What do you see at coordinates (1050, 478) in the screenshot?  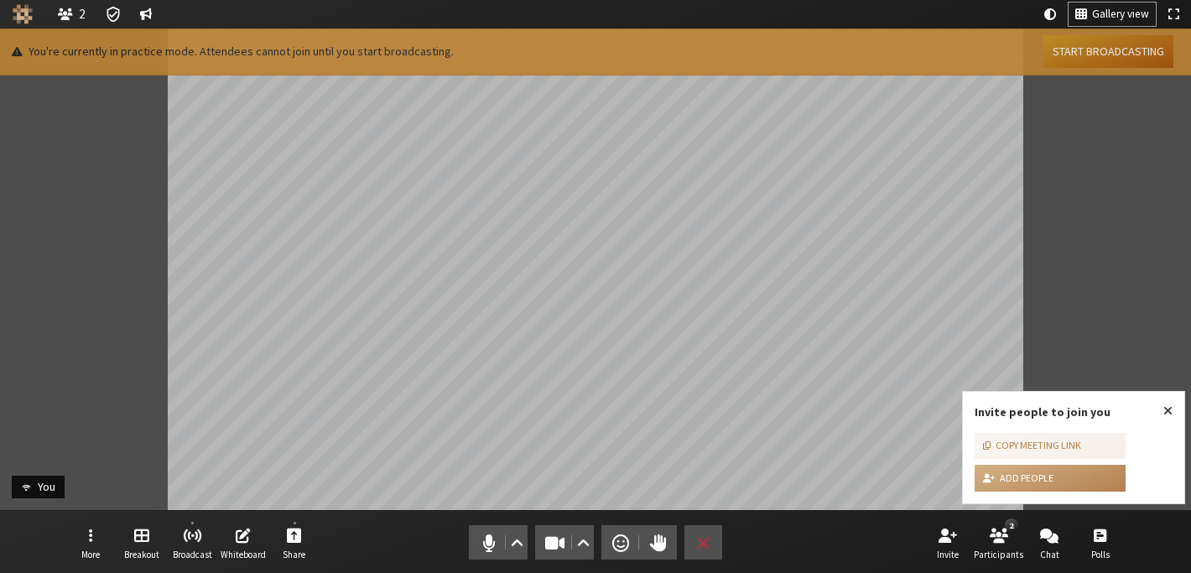 I see `button: Add people` at bounding box center [1050, 478].